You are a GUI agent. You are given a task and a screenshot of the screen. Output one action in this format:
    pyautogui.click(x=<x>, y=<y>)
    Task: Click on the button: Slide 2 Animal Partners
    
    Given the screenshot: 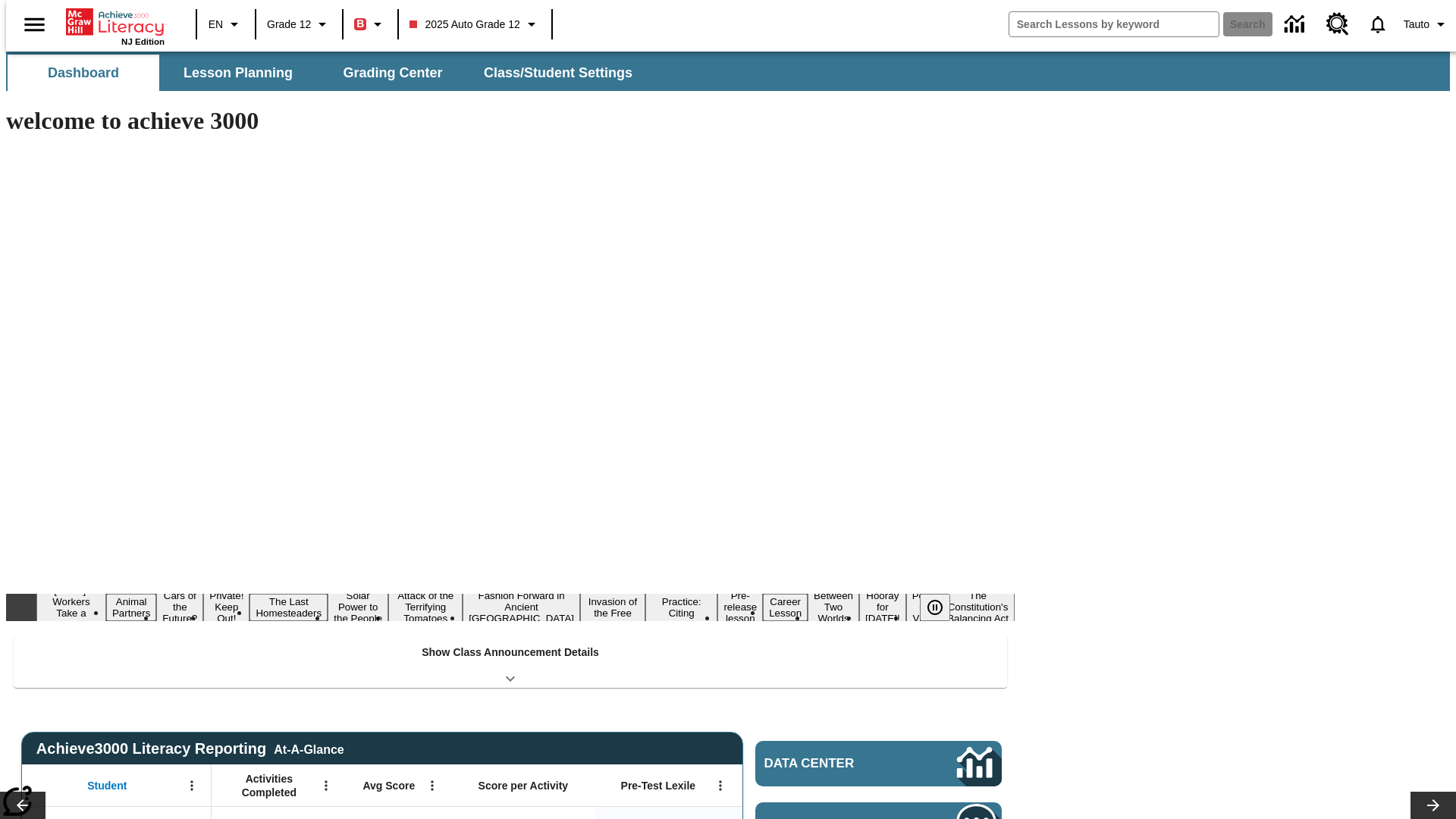 What is the action you would take?
    pyautogui.click(x=131, y=608)
    